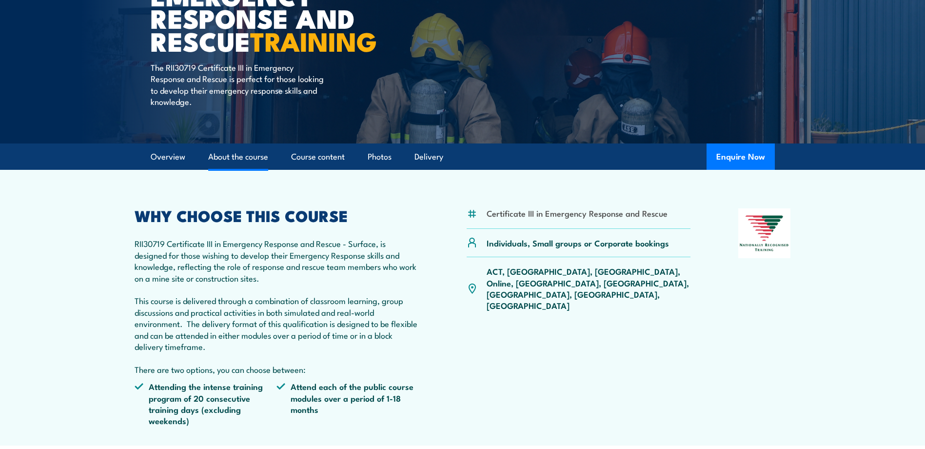  What do you see at coordinates (168, 157) in the screenshot?
I see `a: Overview` at bounding box center [168, 157].